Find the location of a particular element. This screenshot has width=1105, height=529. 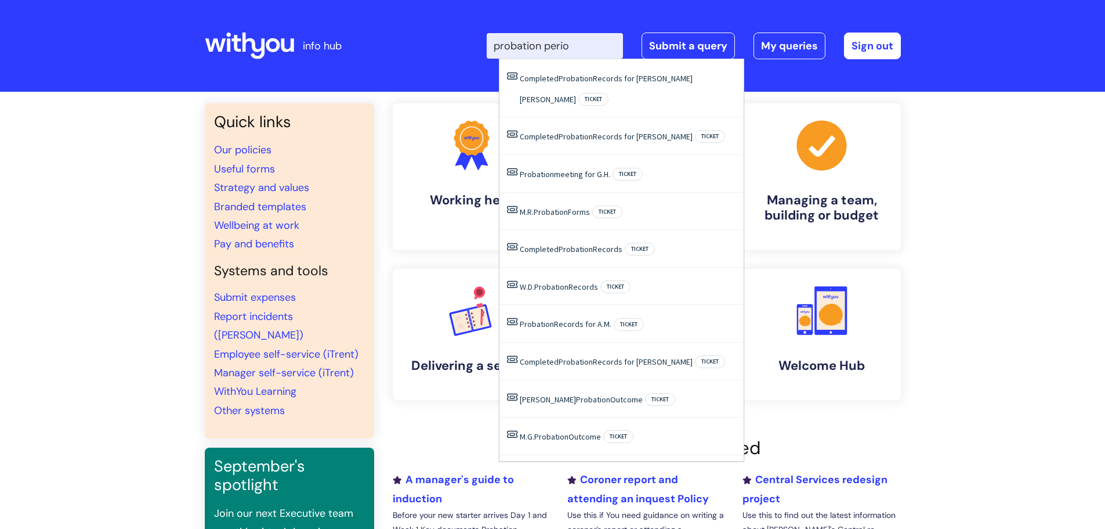

a: Pay and benefits is located at coordinates (254, 244).